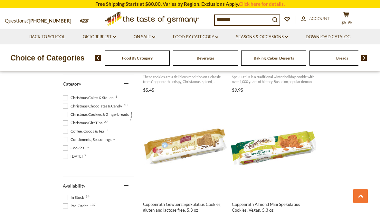 The image size is (380, 212). Describe the element at coordinates (346, 20) in the screenshot. I see `button: $5.95` at that location.